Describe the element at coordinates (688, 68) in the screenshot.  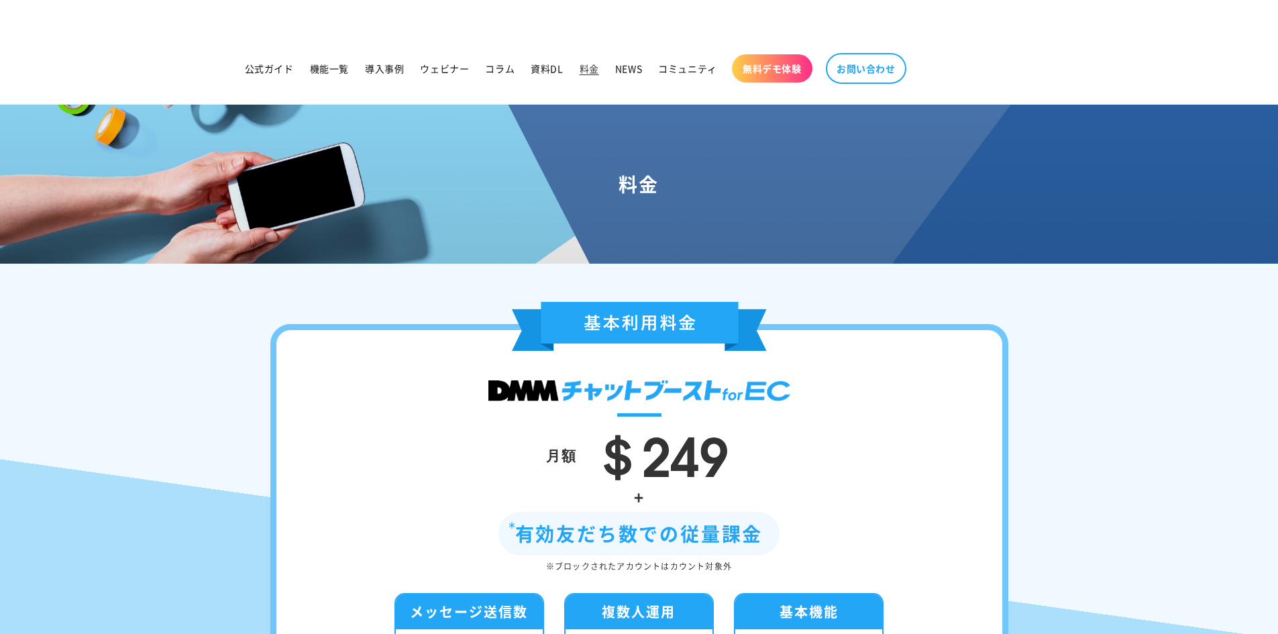
I see `a: コミュニティ` at that location.